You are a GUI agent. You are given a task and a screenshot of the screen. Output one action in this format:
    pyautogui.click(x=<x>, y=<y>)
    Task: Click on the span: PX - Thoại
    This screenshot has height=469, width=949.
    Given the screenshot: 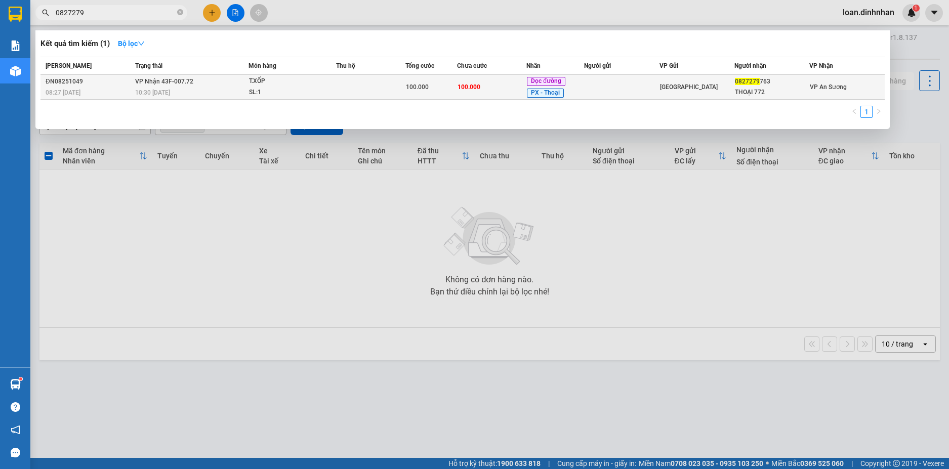 What is the action you would take?
    pyautogui.click(x=545, y=93)
    